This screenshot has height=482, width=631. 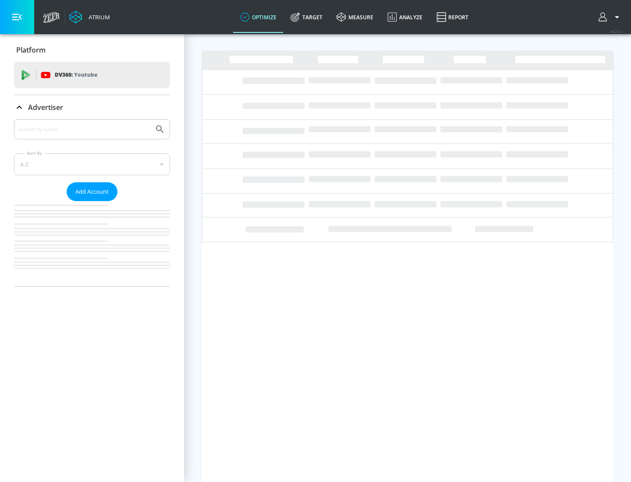 What do you see at coordinates (97, 17) in the screenshot?
I see `div: Atrium` at bounding box center [97, 17].